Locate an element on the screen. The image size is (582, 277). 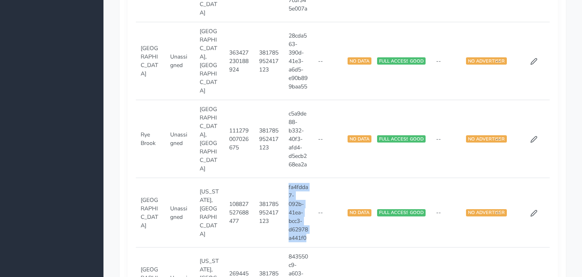
td: 363427230188924 is located at coordinates (239, 61).